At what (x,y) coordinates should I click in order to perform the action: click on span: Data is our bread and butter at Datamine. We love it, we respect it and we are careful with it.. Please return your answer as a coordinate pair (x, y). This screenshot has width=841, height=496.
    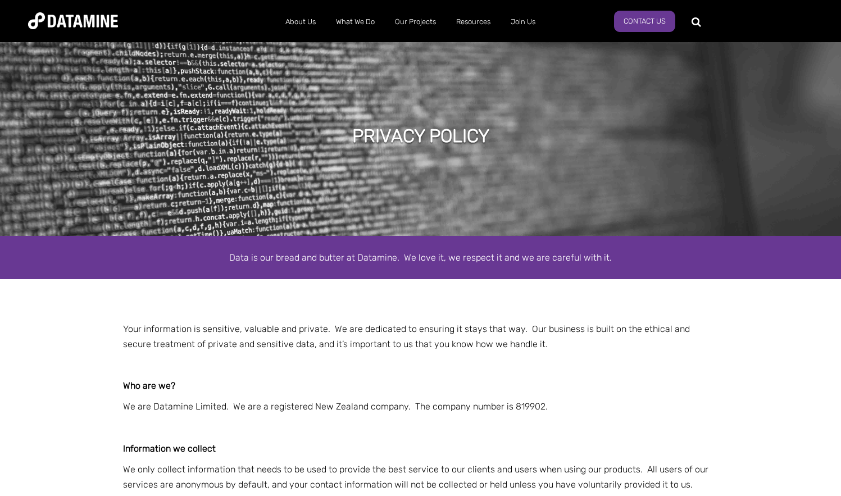
    Looking at the image, I should click on (420, 257).